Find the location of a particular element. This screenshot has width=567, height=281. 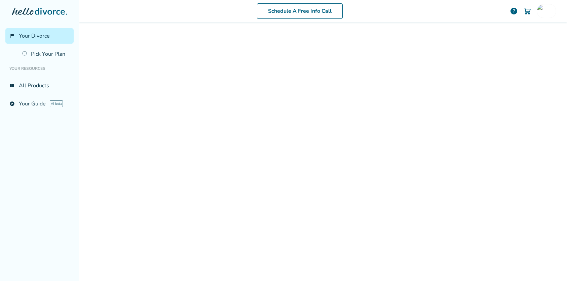

a: view_listAll Products is located at coordinates (39, 86).